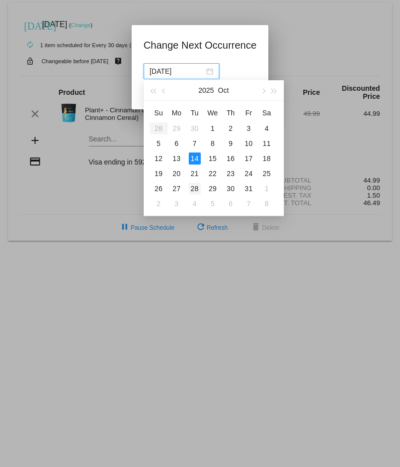 The width and height of the screenshot is (400, 467). Describe the element at coordinates (267, 173) in the screenshot. I see `div: 25` at that location.